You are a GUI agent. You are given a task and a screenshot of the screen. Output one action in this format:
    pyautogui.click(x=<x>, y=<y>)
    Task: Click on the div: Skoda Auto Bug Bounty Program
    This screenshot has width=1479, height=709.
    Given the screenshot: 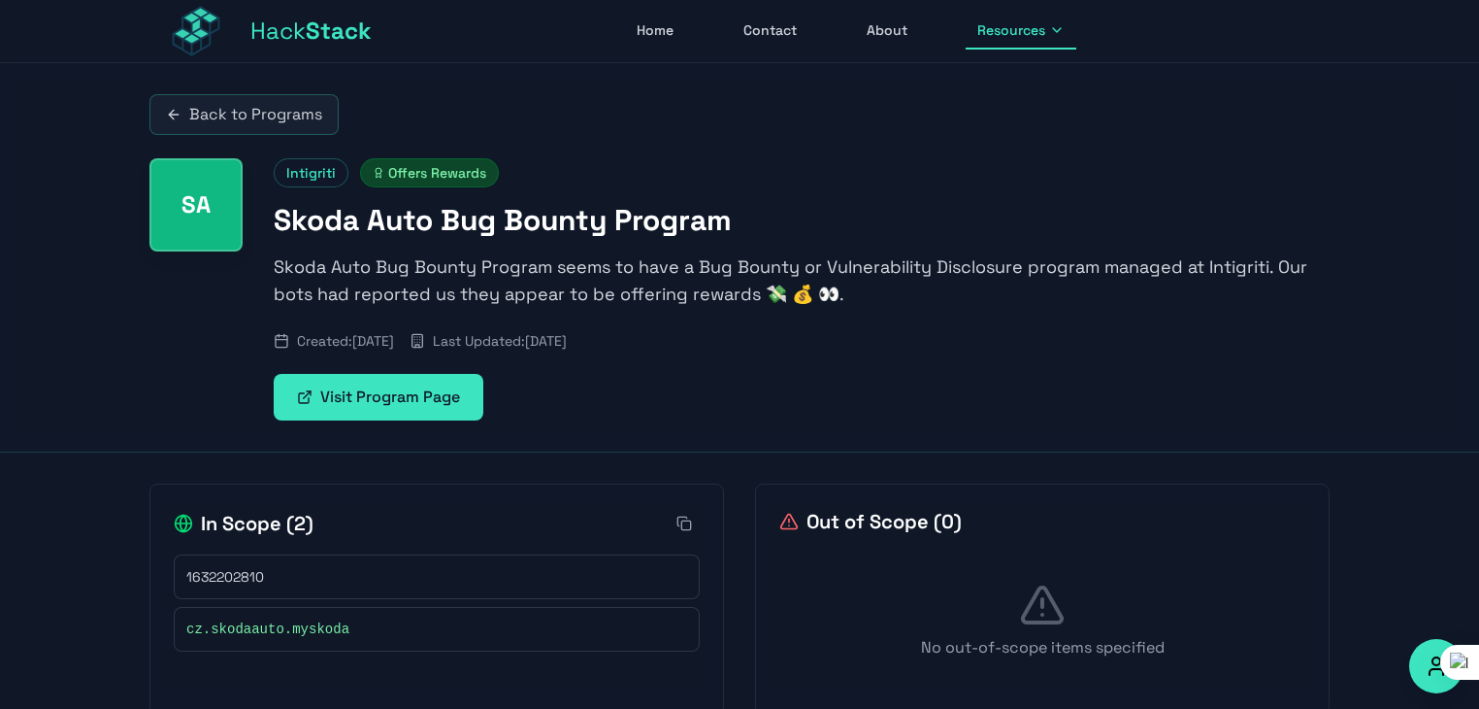 What is the action you would take?
    pyautogui.click(x=196, y=205)
    